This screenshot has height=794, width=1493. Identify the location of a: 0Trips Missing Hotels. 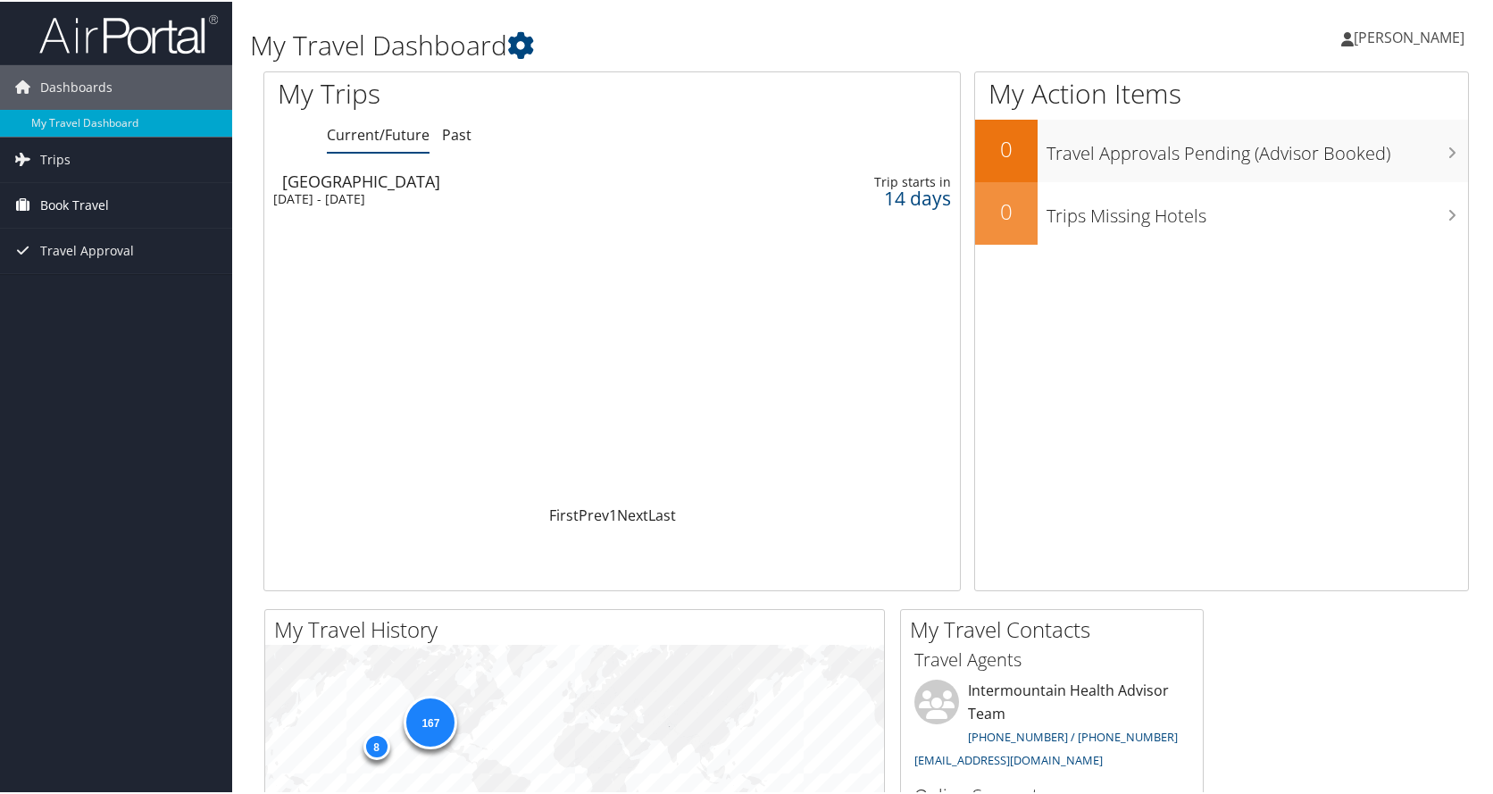
(1222, 212).